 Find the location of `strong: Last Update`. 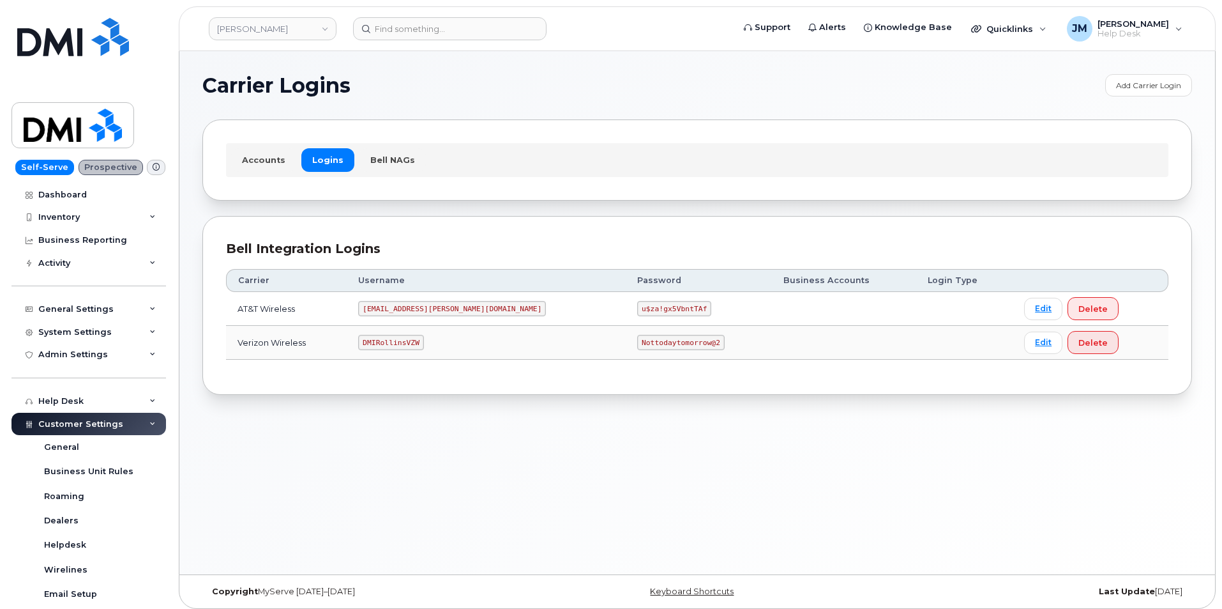

strong: Last Update is located at coordinates (1127, 591).